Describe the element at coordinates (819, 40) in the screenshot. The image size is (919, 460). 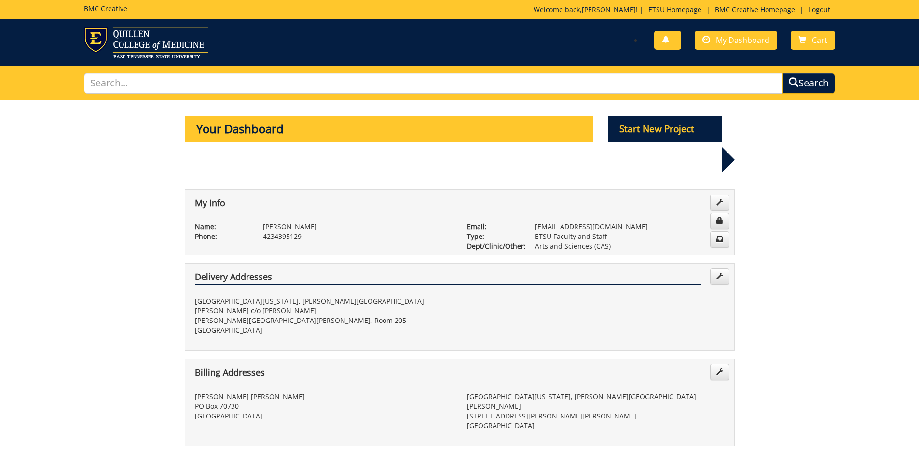
I see `span: Cart` at that location.